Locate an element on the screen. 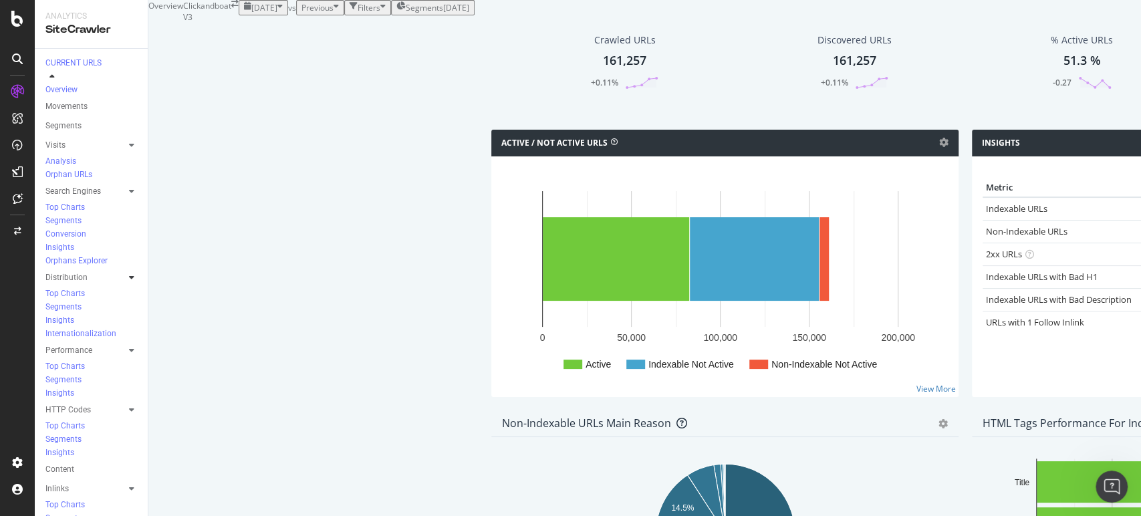 This screenshot has height=516, width=1141. text: 0 is located at coordinates (543, 337).